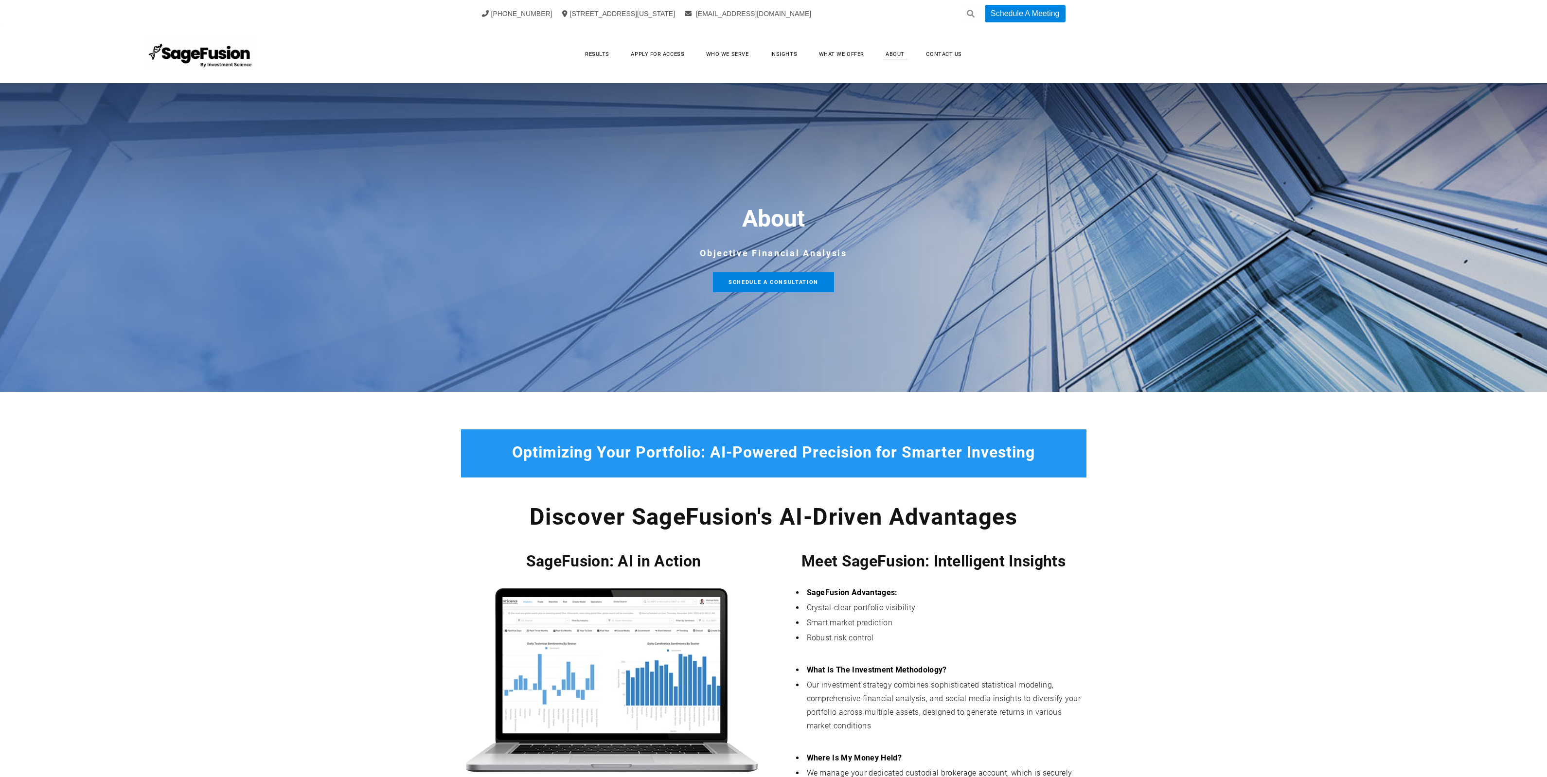 This screenshot has height=777, width=1547. Describe the element at coordinates (773, 282) in the screenshot. I see `span: Schedule a Consultation` at that location.